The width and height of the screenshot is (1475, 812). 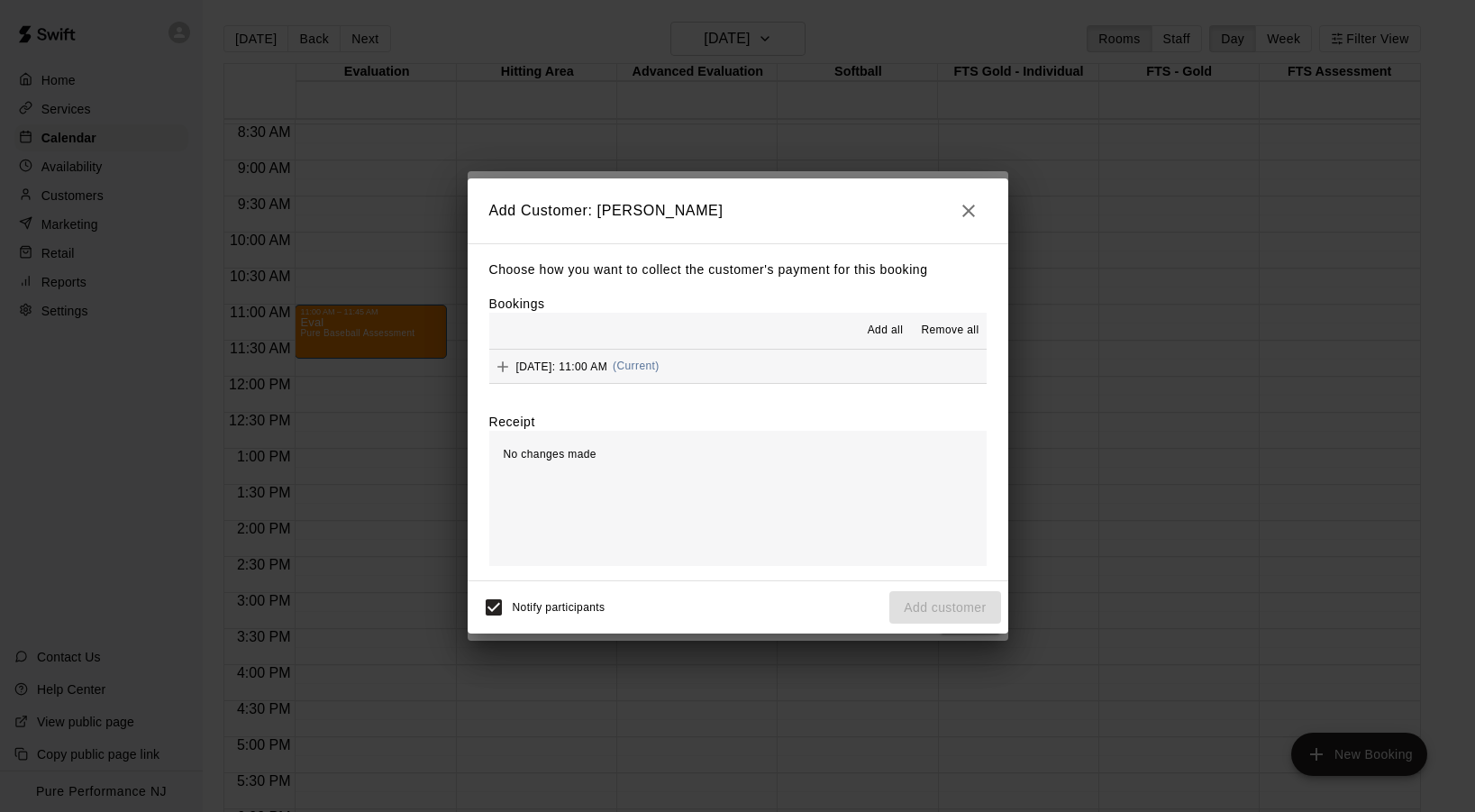 I want to click on span: Add all, so click(x=886, y=331).